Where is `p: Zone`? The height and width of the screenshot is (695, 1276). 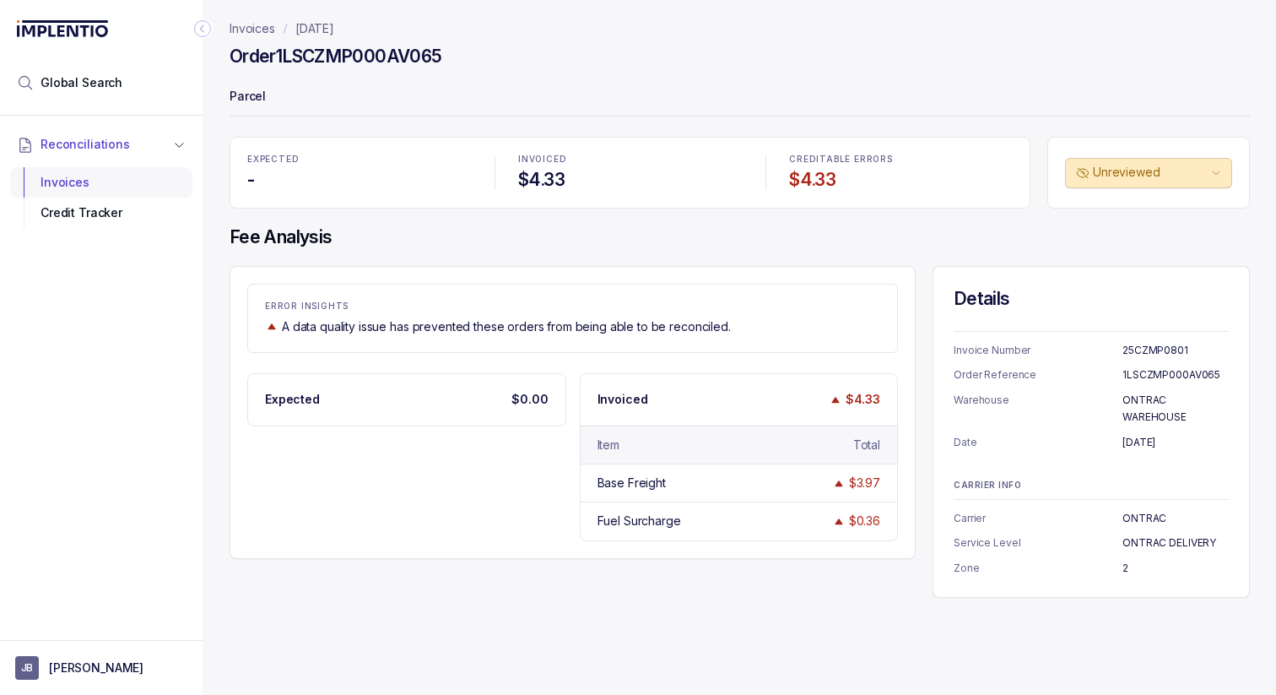
p: Zone is located at coordinates (1038, 568).